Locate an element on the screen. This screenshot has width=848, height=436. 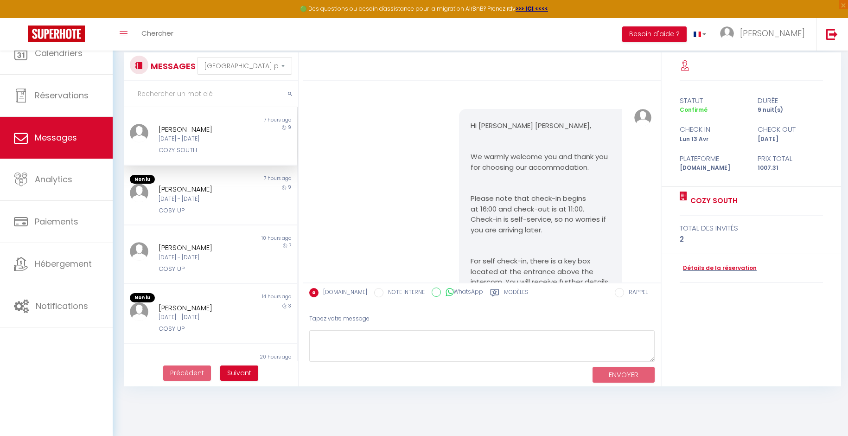
div: total des invités is located at coordinates (751, 228).